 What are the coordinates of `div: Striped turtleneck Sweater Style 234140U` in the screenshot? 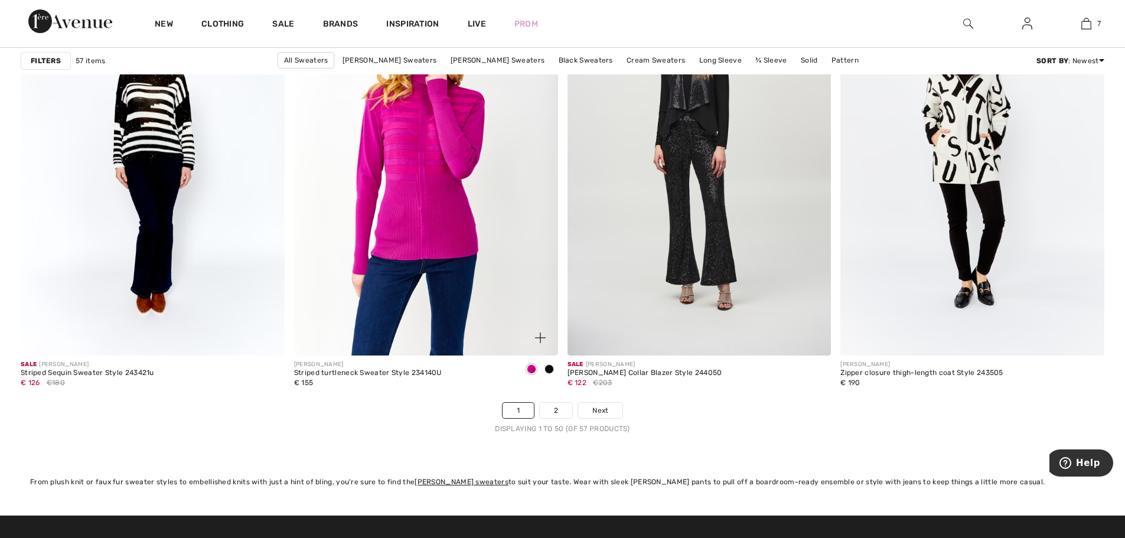 It's located at (368, 373).